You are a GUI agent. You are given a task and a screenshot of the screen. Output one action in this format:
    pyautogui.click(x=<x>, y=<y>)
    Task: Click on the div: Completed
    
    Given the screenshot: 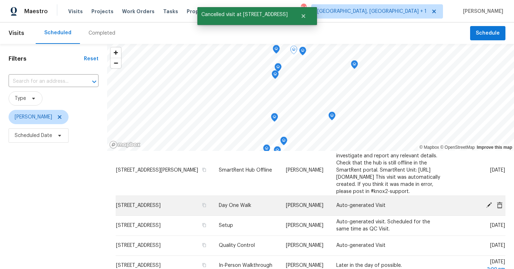 What is the action you would take?
    pyautogui.click(x=102, y=33)
    